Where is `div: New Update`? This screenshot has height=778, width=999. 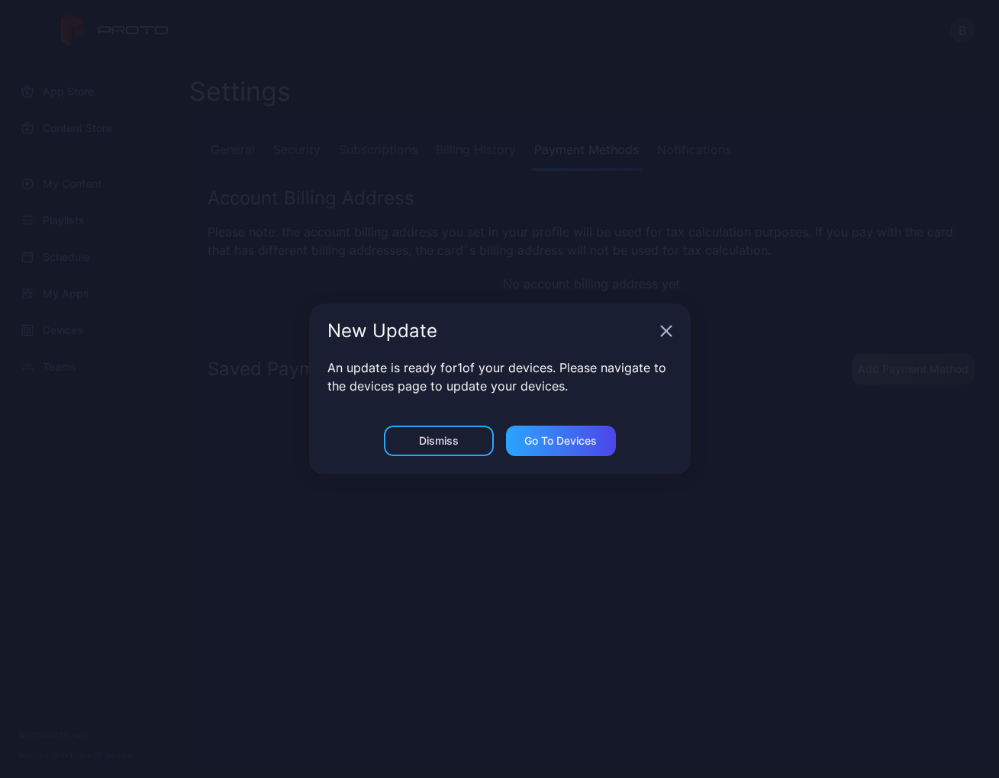 div: New Update is located at coordinates (491, 331).